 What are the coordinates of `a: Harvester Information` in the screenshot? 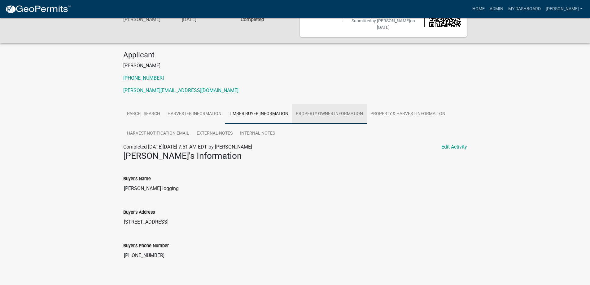 It's located at (195, 114).